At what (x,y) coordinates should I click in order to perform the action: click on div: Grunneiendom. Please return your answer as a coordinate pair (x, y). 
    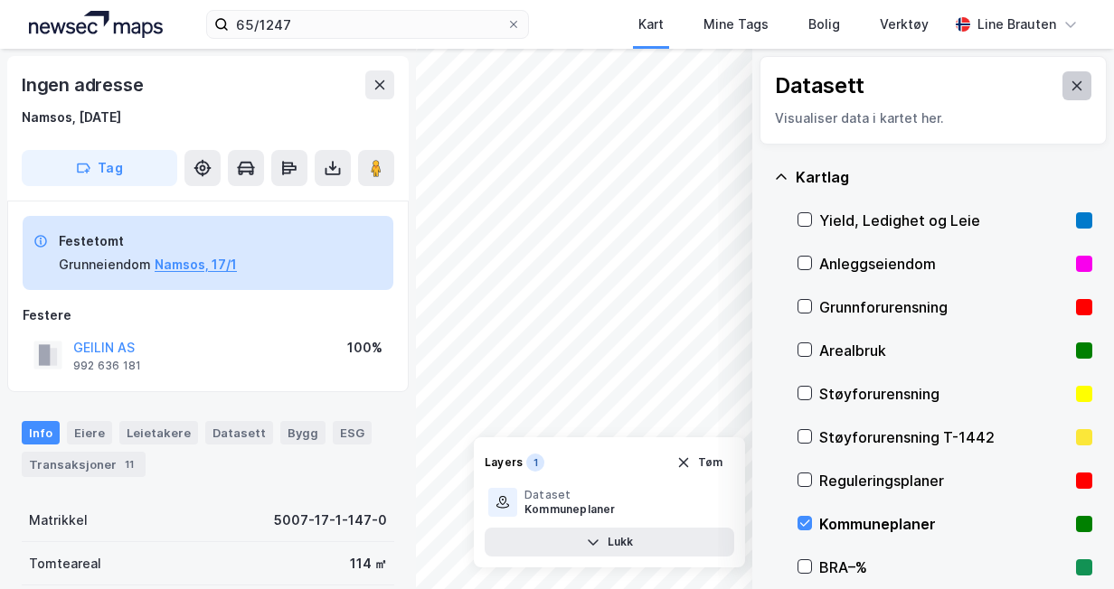
    Looking at the image, I should click on (105, 265).